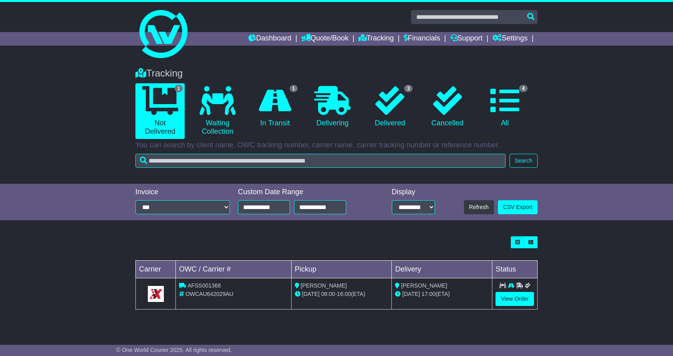  I want to click on a: CSV Export, so click(517, 207).